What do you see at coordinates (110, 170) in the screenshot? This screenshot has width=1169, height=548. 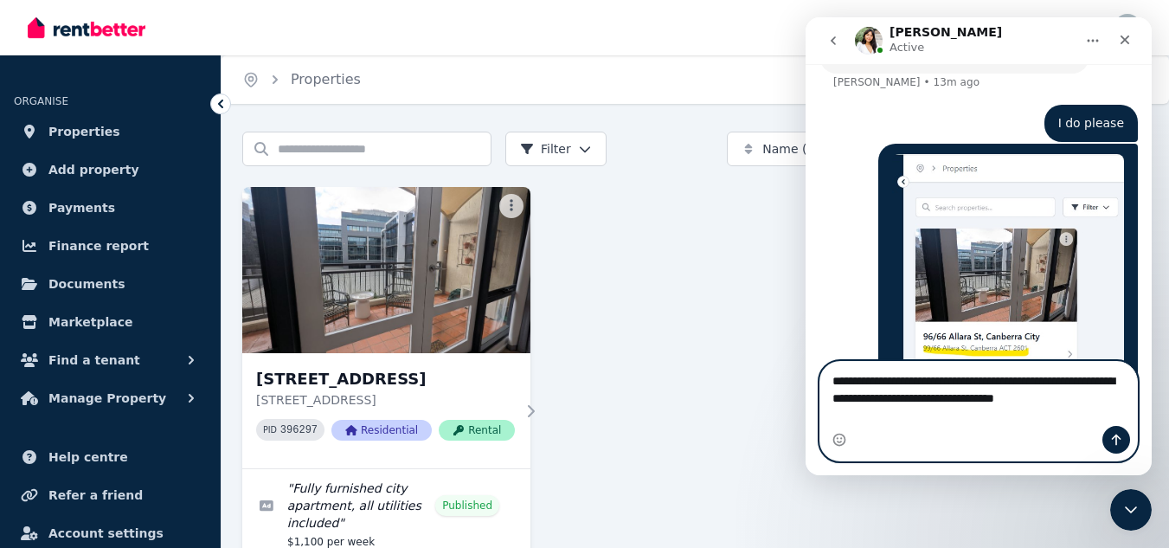 I see `a: Add property` at bounding box center [110, 170].